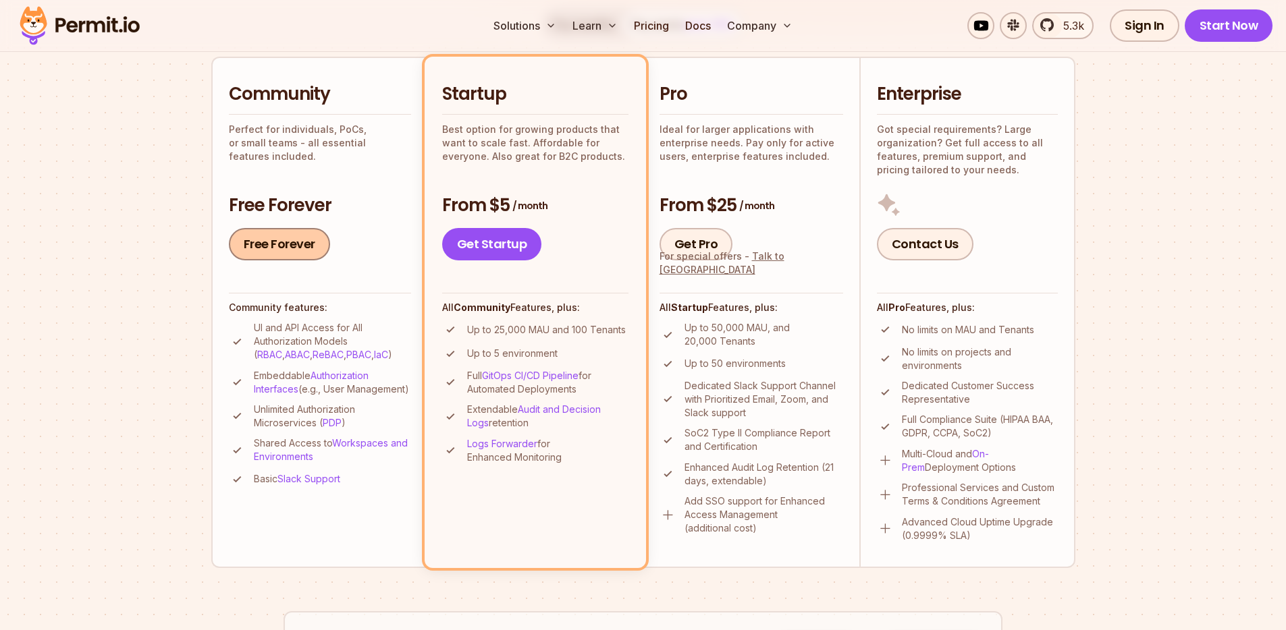  Describe the element at coordinates (967, 150) in the screenshot. I see `p: Got special requirements? Large organization? Get full access to all features, premium support, a...` at that location.